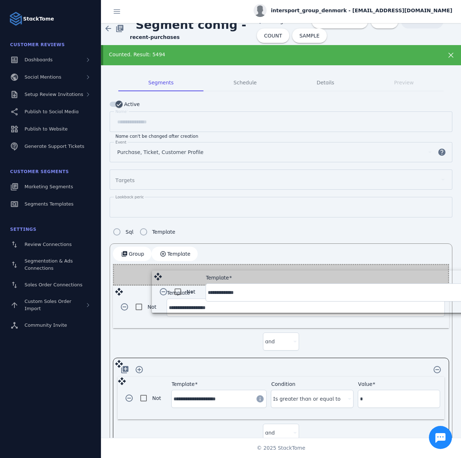 Image resolution: width=461 pixels, height=458 pixels. Describe the element at coordinates (309, 36) in the screenshot. I see `span: SAMPLE` at that location.